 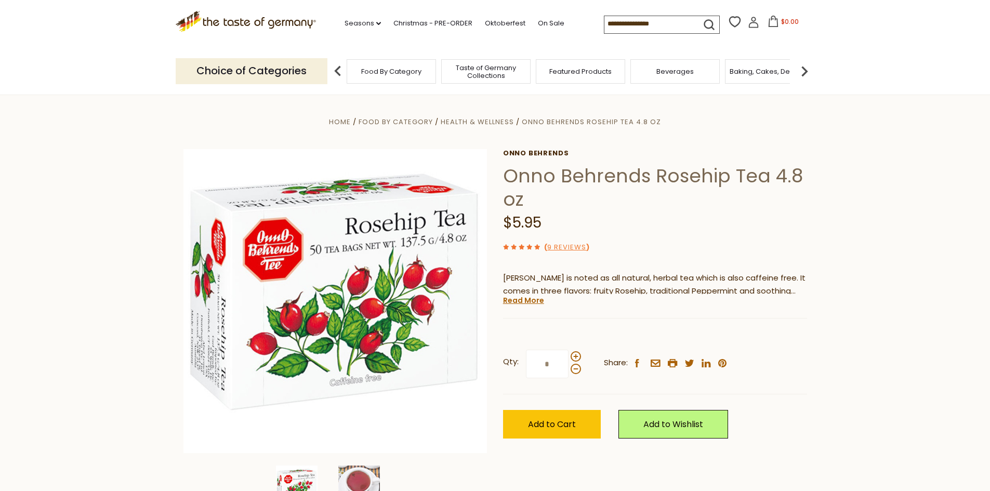 What do you see at coordinates (675, 71) in the screenshot?
I see `span: Beverages` at bounding box center [675, 71].